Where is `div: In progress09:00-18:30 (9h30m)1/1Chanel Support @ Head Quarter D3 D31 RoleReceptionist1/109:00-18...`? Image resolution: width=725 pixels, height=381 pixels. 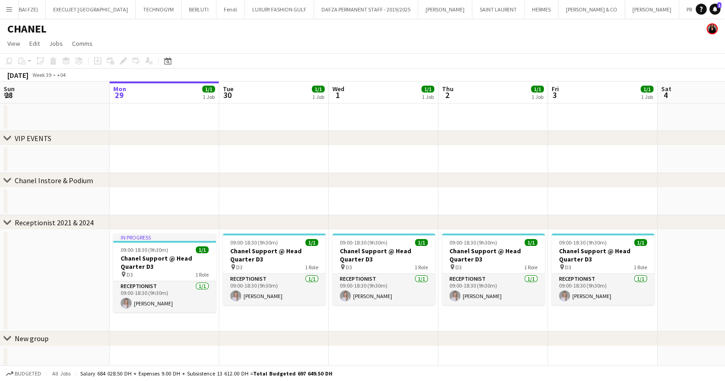
div: In progress09:00-18:30 (9h30m)1/1Chanel Support @ Head Quarter D3 D31 RoleReceptionist1/109:00-18... is located at coordinates (165, 273).